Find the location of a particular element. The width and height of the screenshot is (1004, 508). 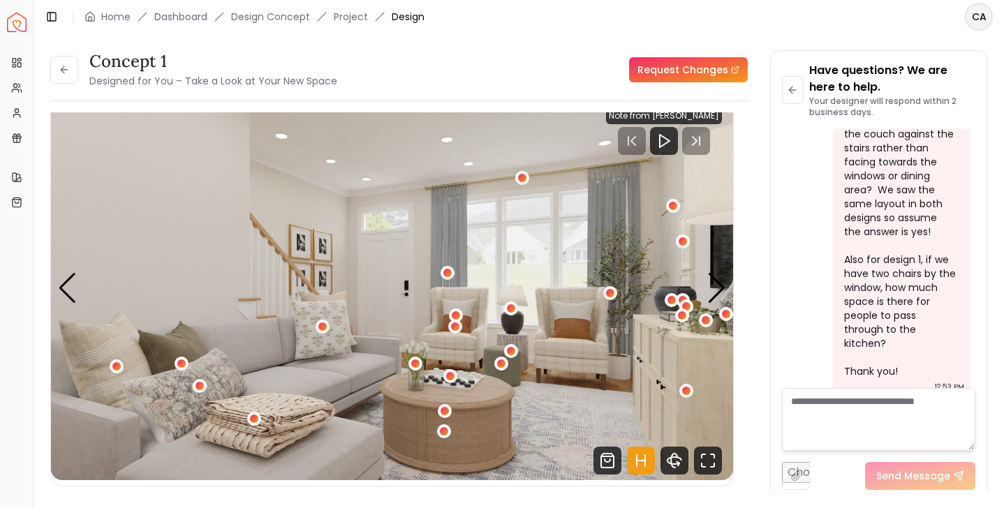

svg: Shop Products from this design is located at coordinates (607, 461).